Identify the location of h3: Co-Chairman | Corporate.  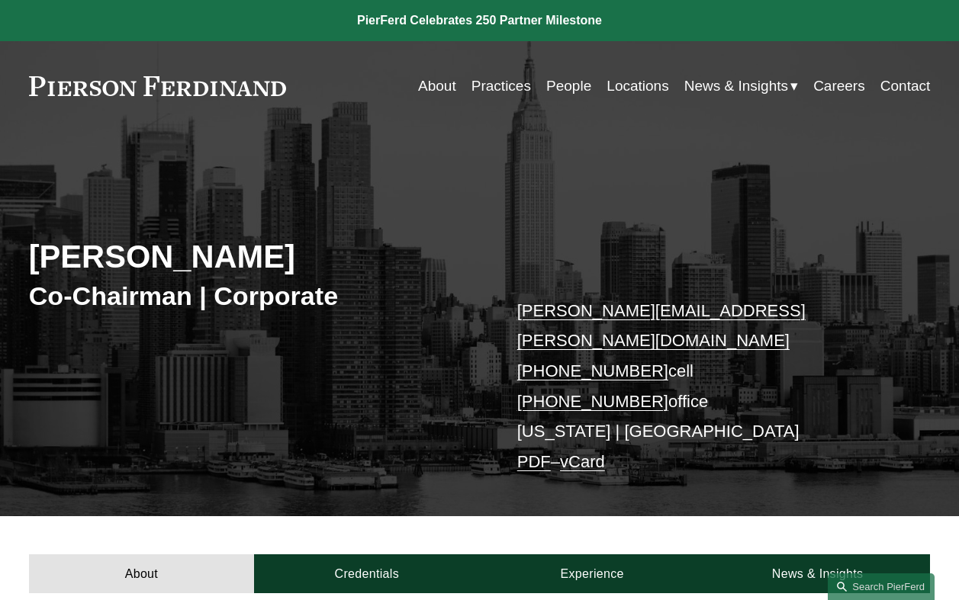
(254, 296).